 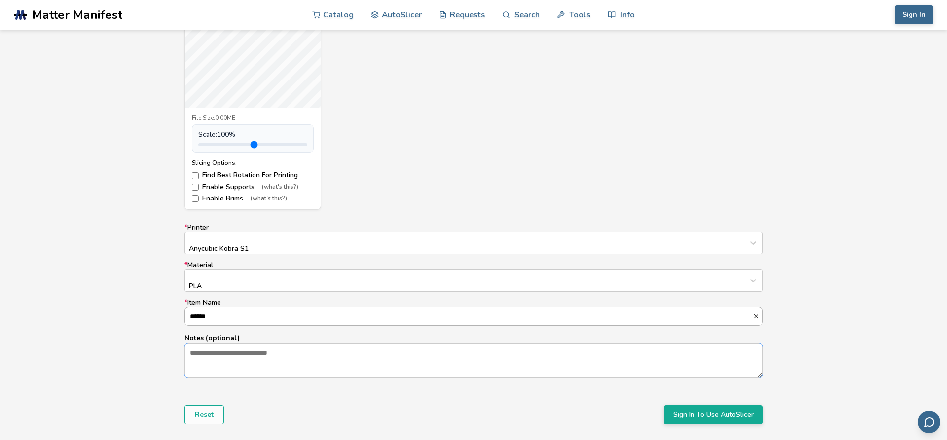 I want to click on label: Enable Brims, so click(x=253, y=198).